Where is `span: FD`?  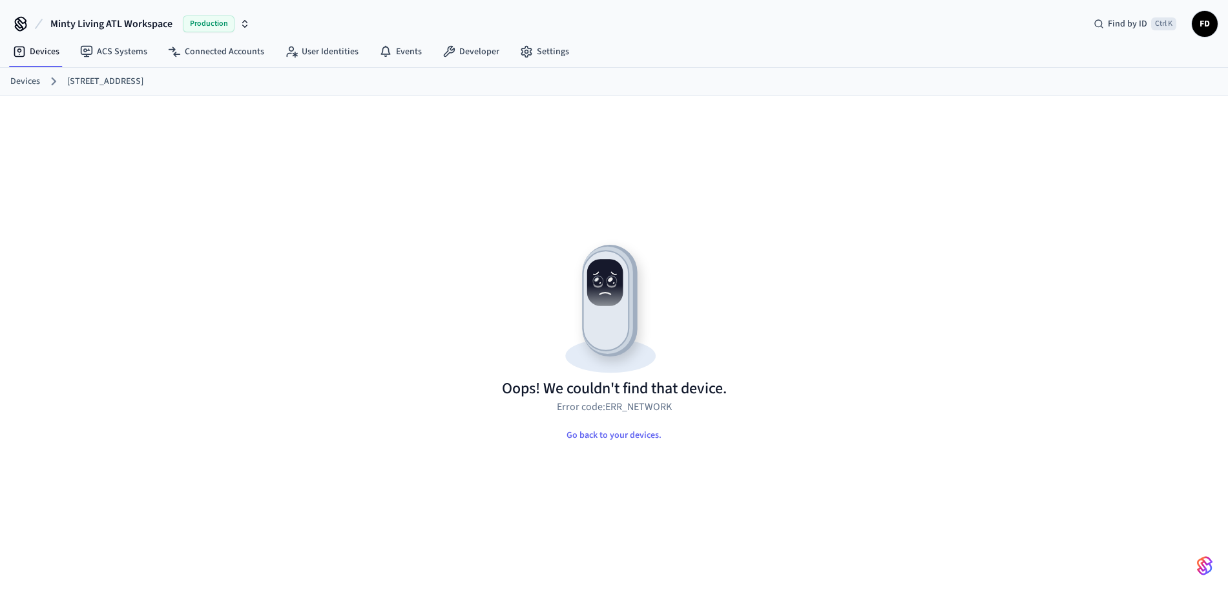 span: FD is located at coordinates (1205, 24).